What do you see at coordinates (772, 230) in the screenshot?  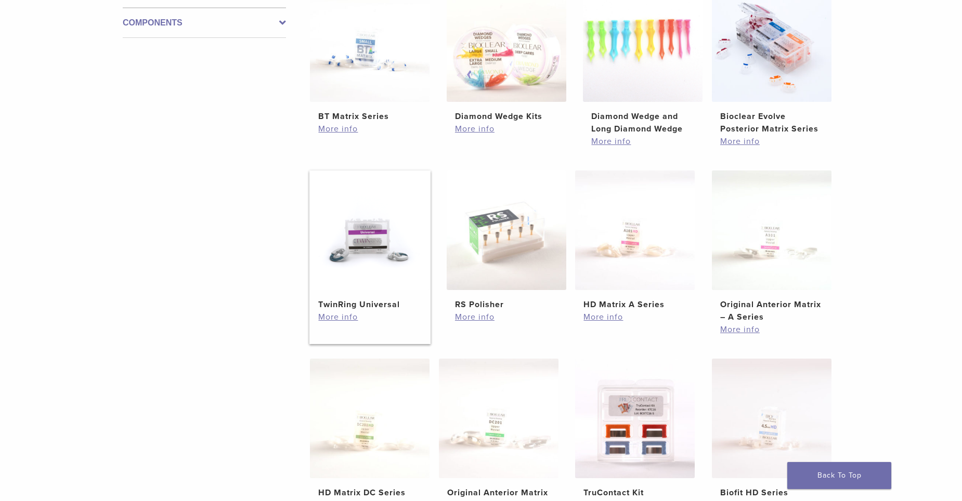 I see `img: Original Anterior Matrix - A Series` at bounding box center [772, 230].